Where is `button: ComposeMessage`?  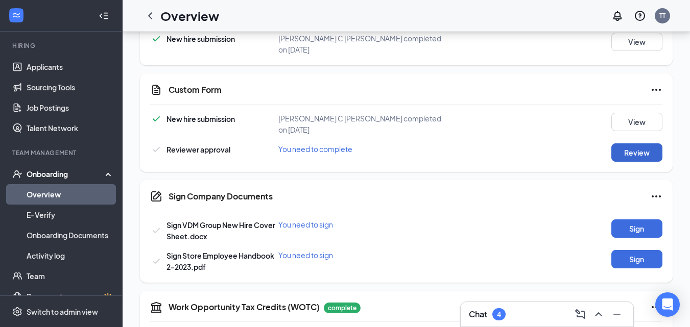 button: ComposeMessage is located at coordinates (580, 315).